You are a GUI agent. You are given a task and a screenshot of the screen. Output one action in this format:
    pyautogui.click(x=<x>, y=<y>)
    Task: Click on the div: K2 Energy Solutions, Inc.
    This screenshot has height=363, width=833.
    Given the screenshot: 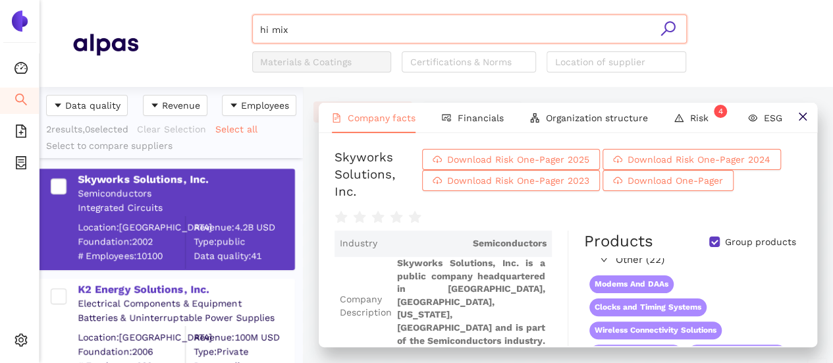 What is the action you would take?
    pyautogui.click(x=186, y=290)
    